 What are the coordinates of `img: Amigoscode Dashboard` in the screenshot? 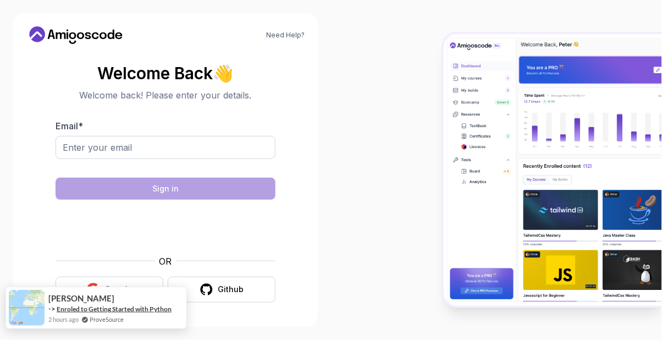 It's located at (553, 170).